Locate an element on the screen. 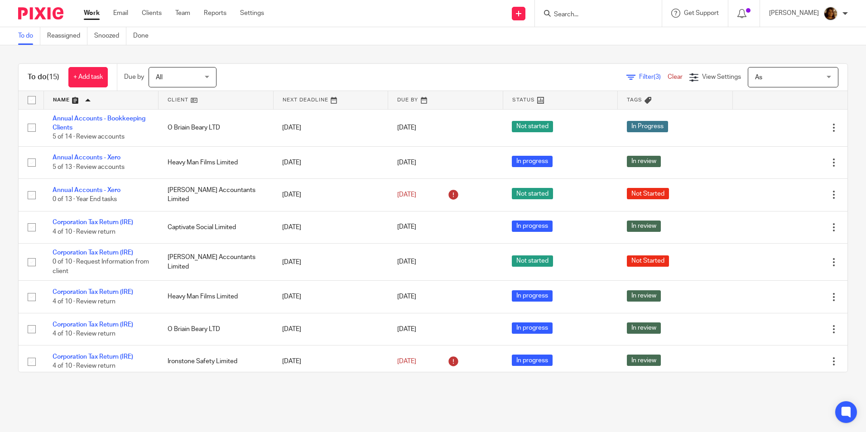  a: Snoozed is located at coordinates (110, 36).